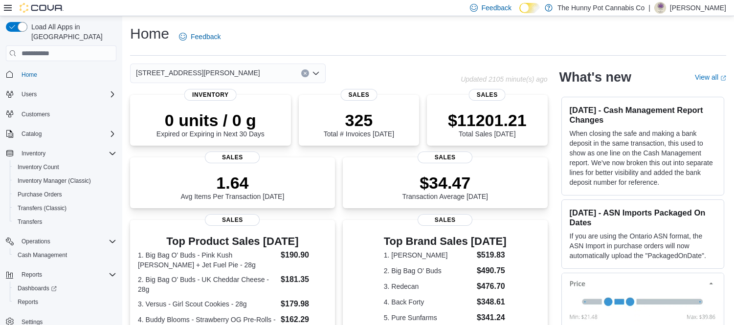 The width and height of the screenshot is (734, 325). Describe the element at coordinates (207, 285) in the screenshot. I see `dt: 2. Big Bag O' Buds - UK Cheddar Cheese - 28g` at that location.